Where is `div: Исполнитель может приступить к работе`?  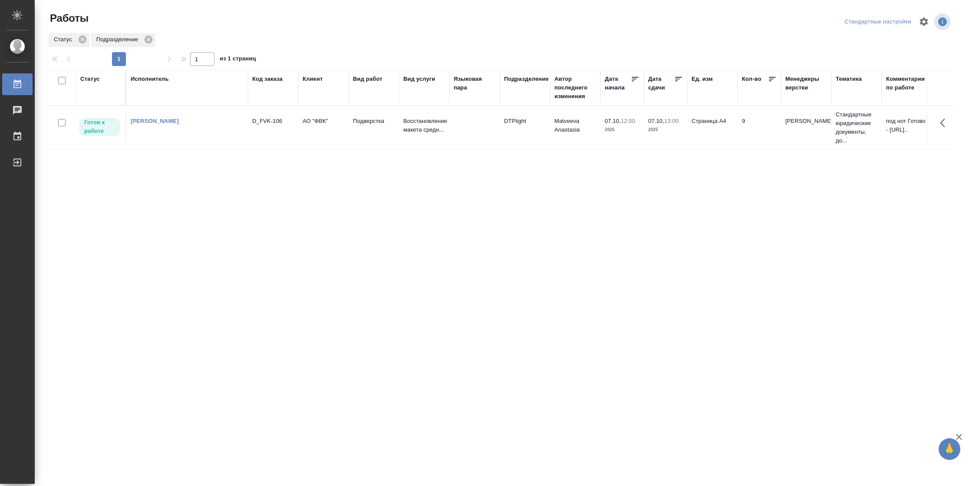 div: Исполнитель может приступить к работе is located at coordinates (99, 127).